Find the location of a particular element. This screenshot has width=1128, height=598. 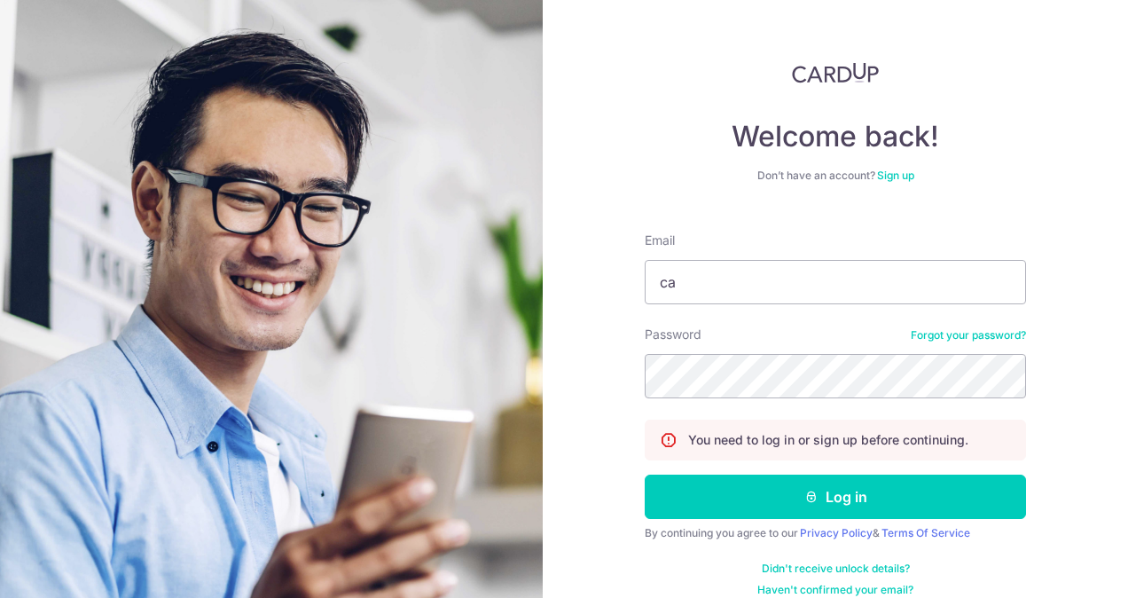

img: CardUp Logo is located at coordinates (835, 73).